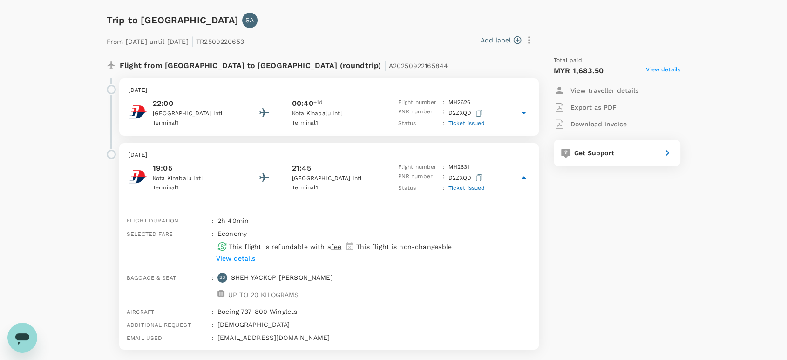  I want to click on p: 21:45, so click(301, 168).